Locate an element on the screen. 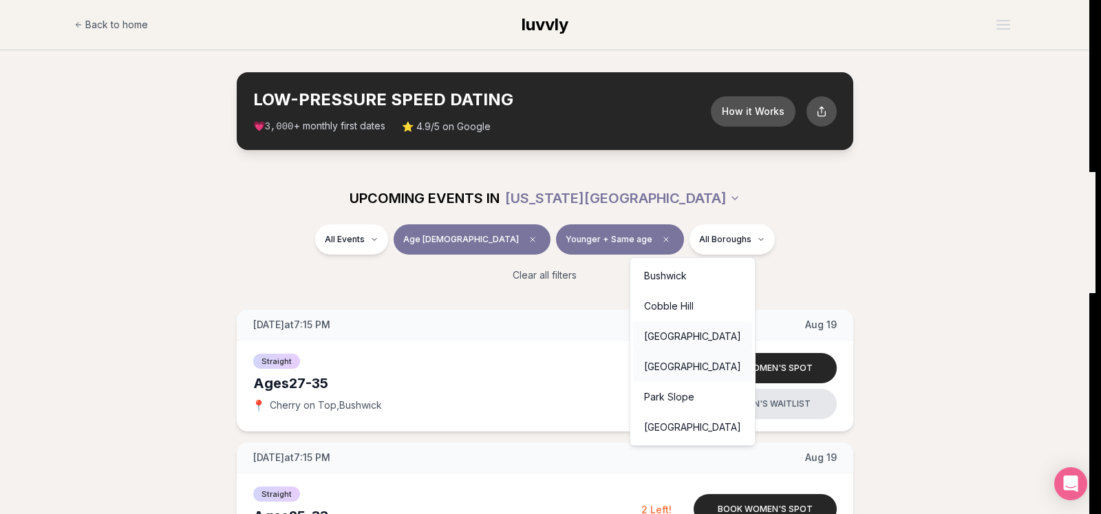  div: Cobble Hill is located at coordinates (692, 306).